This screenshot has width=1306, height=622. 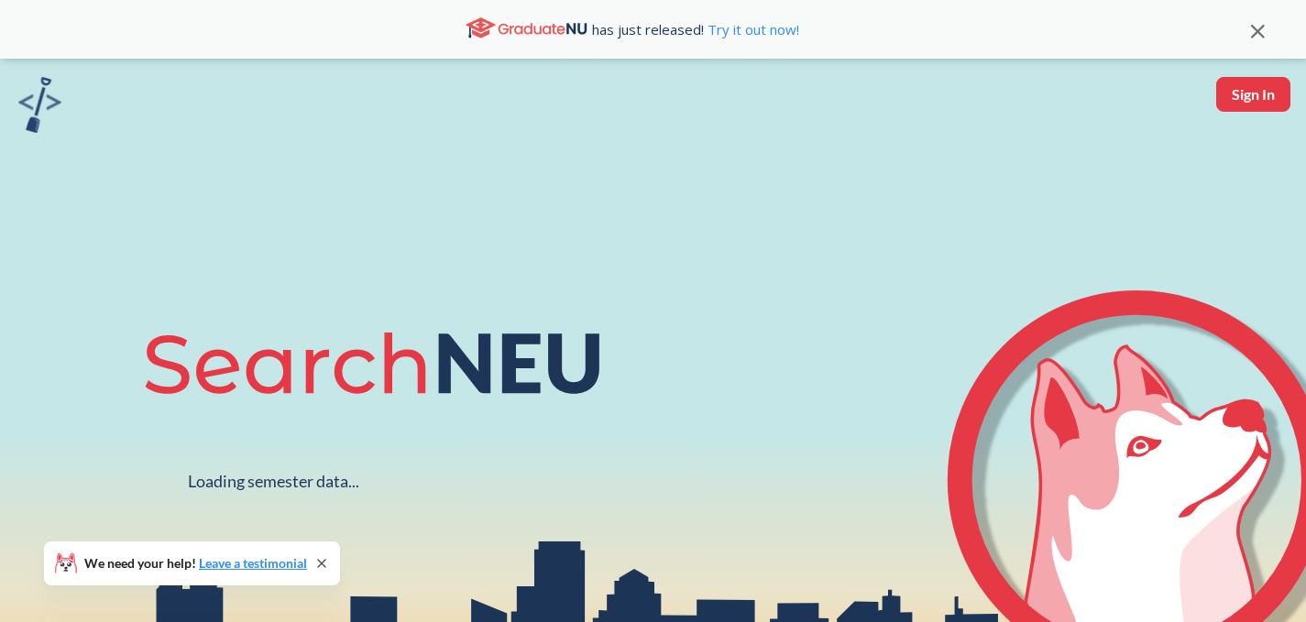 What do you see at coordinates (1253, 94) in the screenshot?
I see `button: Sign In` at bounding box center [1253, 94].